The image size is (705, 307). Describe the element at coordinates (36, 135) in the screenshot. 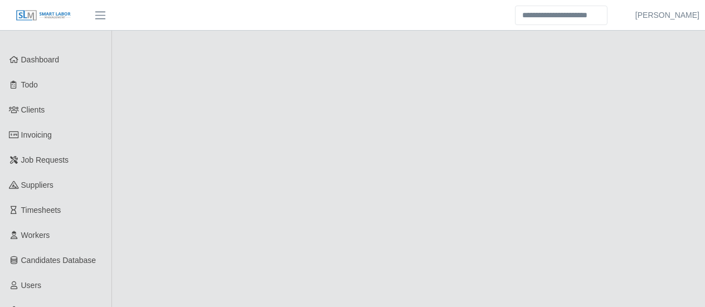

I see `span: Invoicing` at that location.